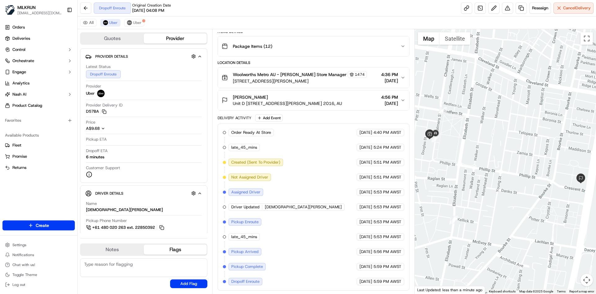 The height and width of the screenshot is (294, 596). I want to click on span: A$9.68, so click(93, 128).